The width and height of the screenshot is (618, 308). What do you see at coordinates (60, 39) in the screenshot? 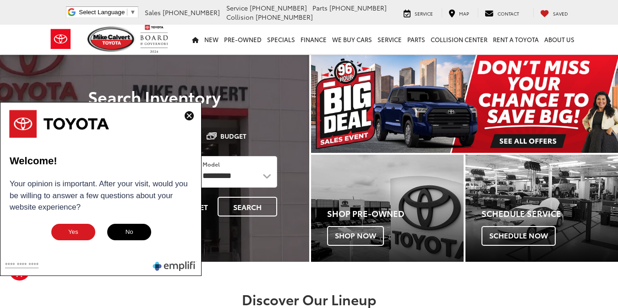
I see `img: Toyota` at bounding box center [60, 39].